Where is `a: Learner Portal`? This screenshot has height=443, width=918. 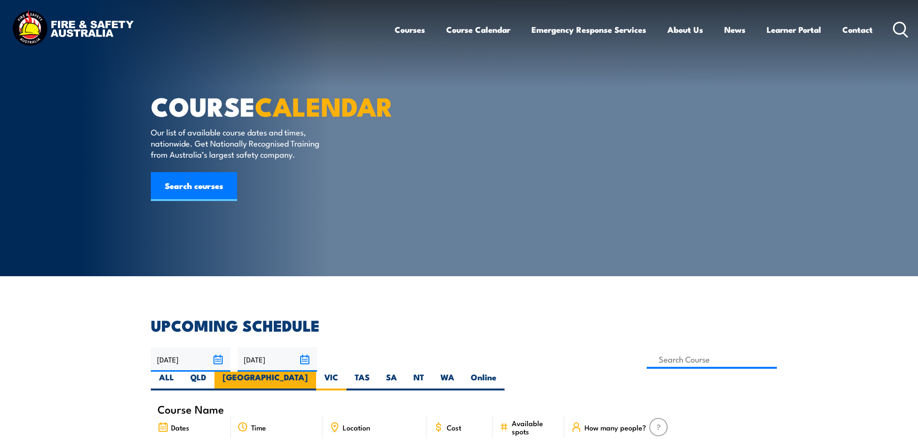
a: Learner Portal is located at coordinates (794, 29).